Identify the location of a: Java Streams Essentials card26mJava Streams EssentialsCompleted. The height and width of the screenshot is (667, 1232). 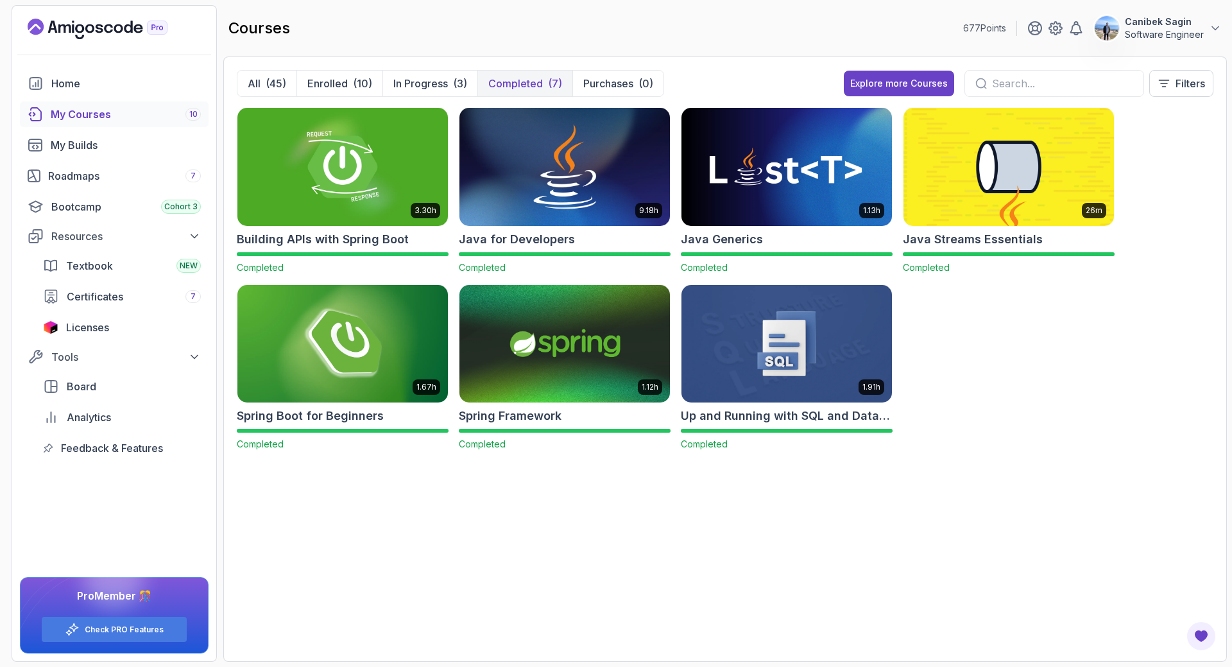
(1009, 191).